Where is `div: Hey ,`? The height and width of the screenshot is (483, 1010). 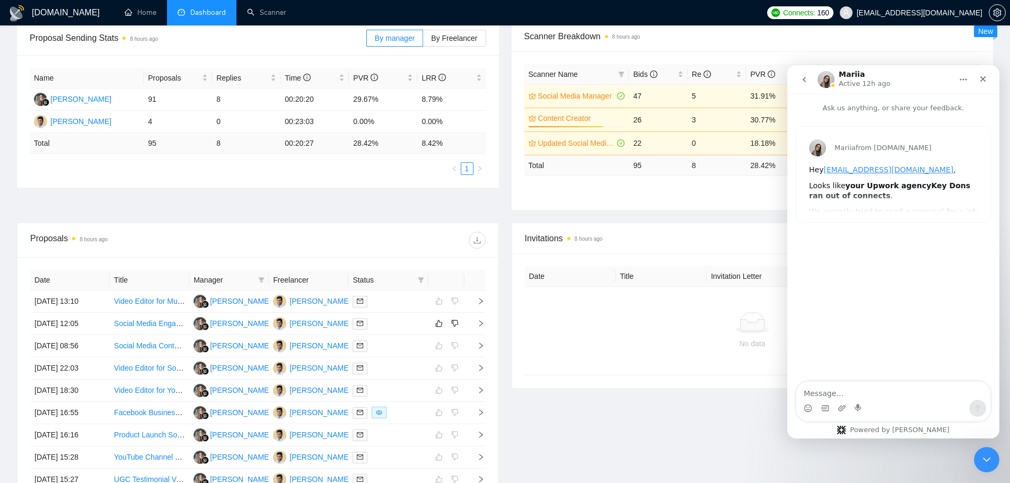 div: Hey , is located at coordinates (106, 105).